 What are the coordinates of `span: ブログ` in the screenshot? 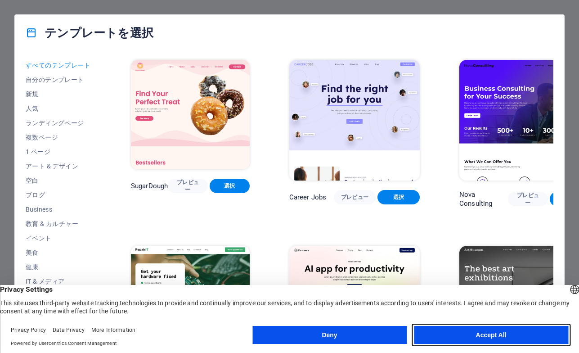 It's located at (58, 195).